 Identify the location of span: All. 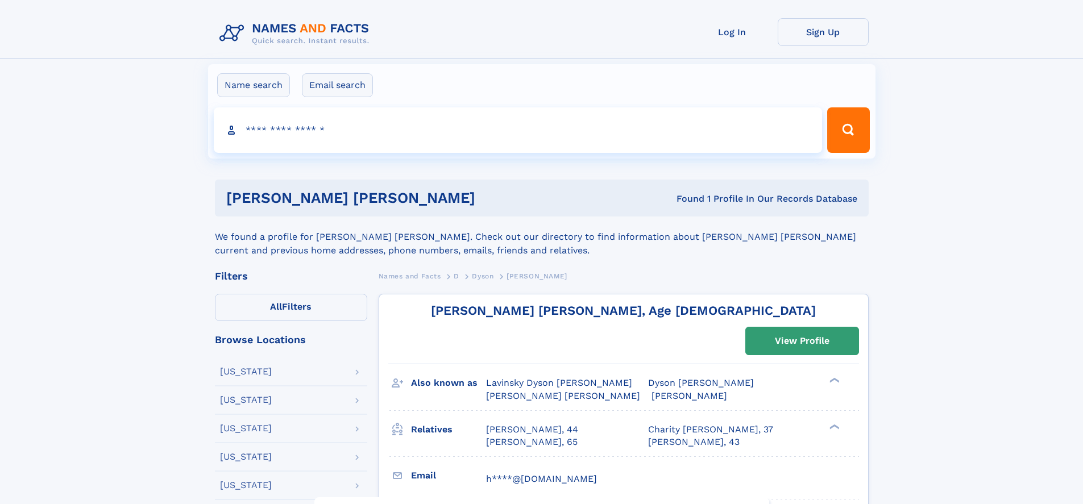
(276, 306).